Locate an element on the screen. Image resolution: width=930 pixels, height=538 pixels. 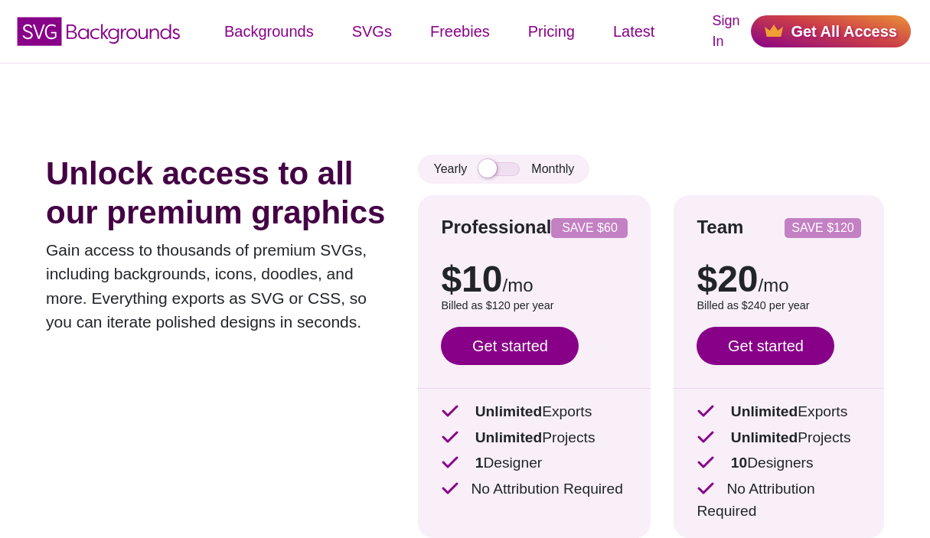
a: Backgrounds is located at coordinates (269, 31).